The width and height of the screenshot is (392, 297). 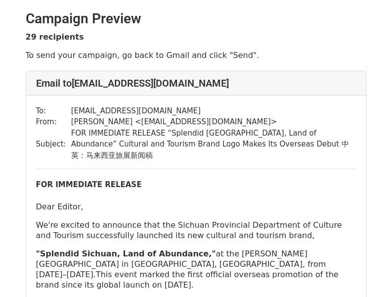 What do you see at coordinates (196, 206) in the screenshot?
I see `p: Dear Editor,` at bounding box center [196, 206].